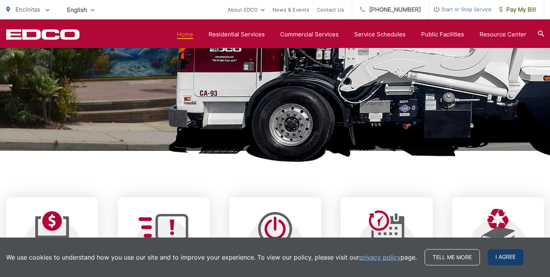 Image resolution: width=550 pixels, height=277 pixels. What do you see at coordinates (506, 257) in the screenshot?
I see `span: I agree` at bounding box center [506, 257].